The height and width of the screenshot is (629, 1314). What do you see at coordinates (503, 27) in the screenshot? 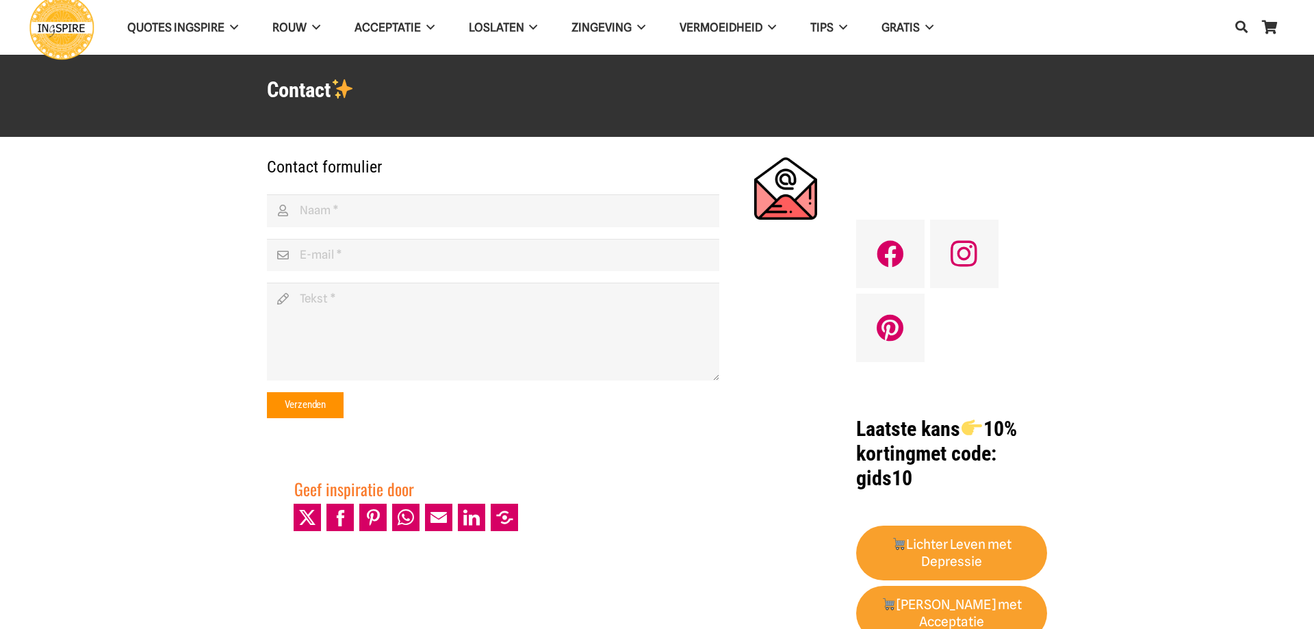
I see `a: Loslaten` at bounding box center [503, 27].